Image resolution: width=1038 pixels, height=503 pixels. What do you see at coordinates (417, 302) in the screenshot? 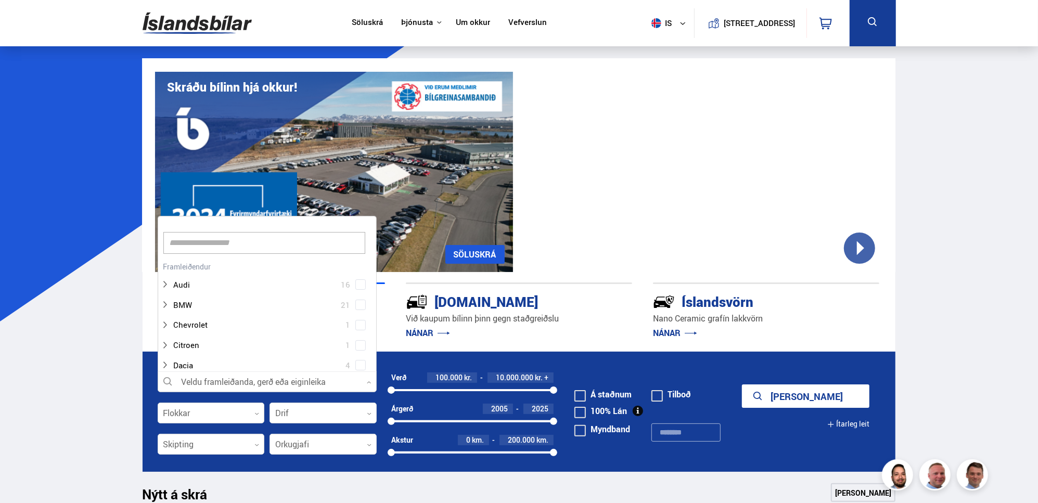
I see `img: tr5P-W3DuiFaO7aO.svg` at bounding box center [417, 302].